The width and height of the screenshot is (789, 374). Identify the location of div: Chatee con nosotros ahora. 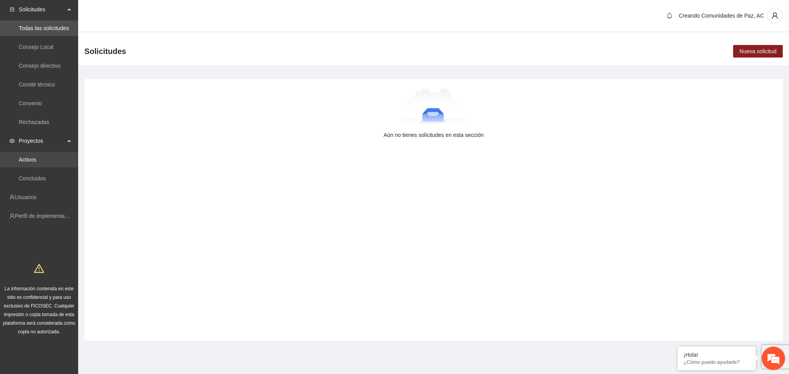
(86, 45).